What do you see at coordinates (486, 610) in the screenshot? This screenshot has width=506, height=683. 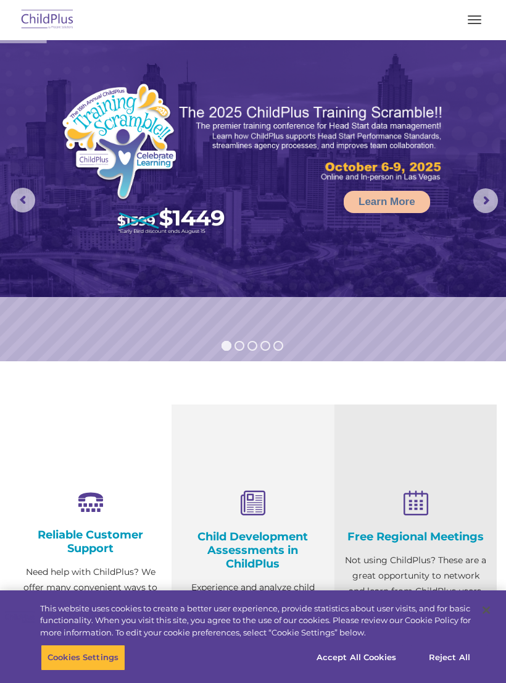 I see `button: Close` at bounding box center [486, 610].